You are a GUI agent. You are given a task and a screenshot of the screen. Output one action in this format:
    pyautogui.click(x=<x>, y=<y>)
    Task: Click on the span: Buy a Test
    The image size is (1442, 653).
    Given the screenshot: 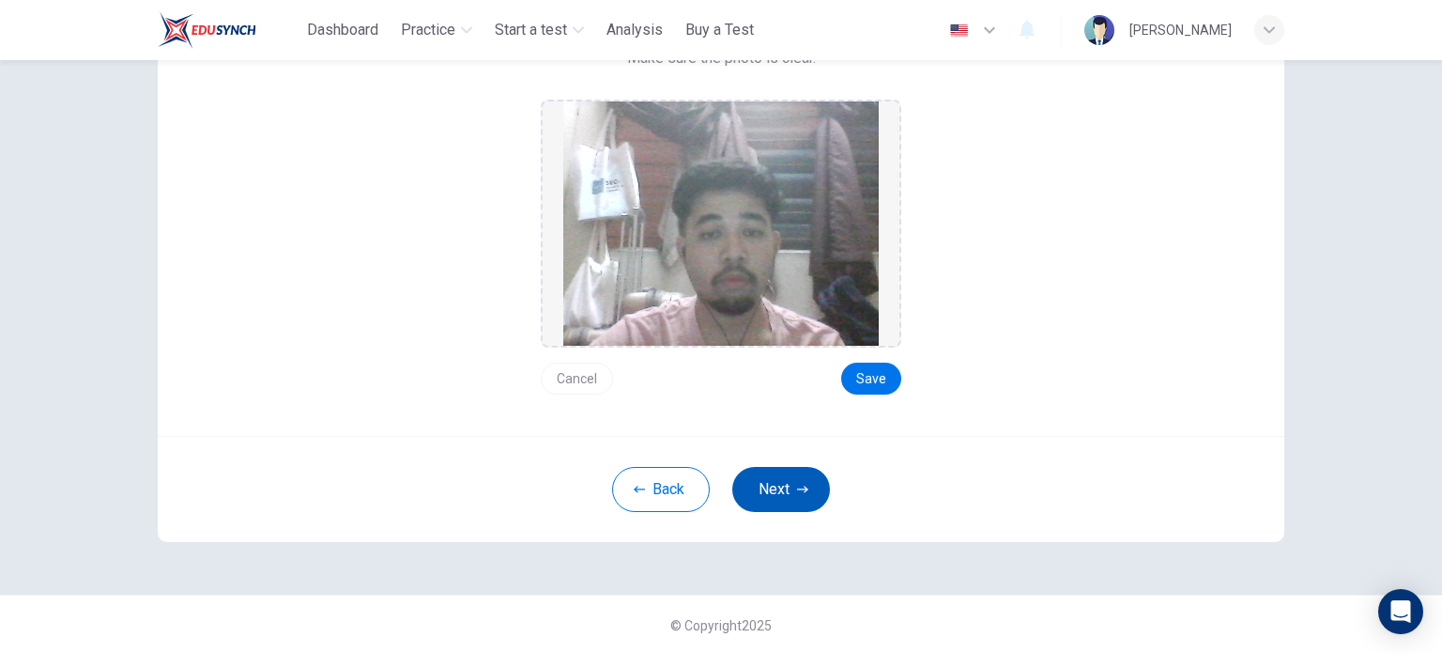 What is the action you would take?
    pyautogui.click(x=719, y=30)
    